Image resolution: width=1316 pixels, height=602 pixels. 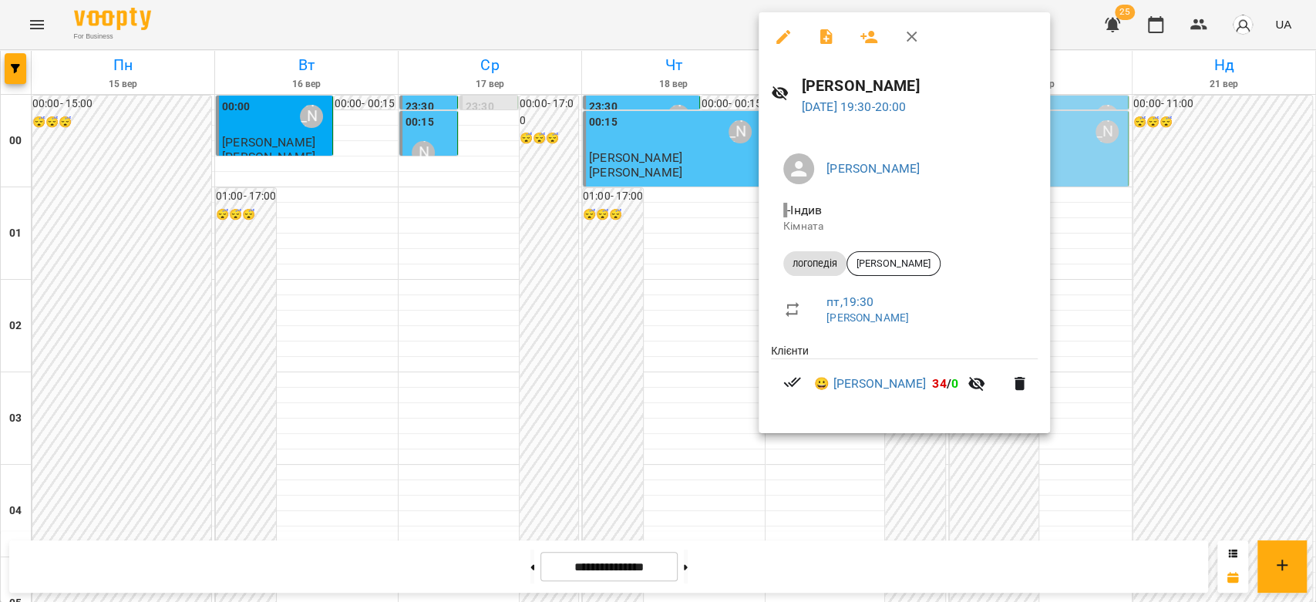 I want to click on span: 0, so click(x=955, y=383).